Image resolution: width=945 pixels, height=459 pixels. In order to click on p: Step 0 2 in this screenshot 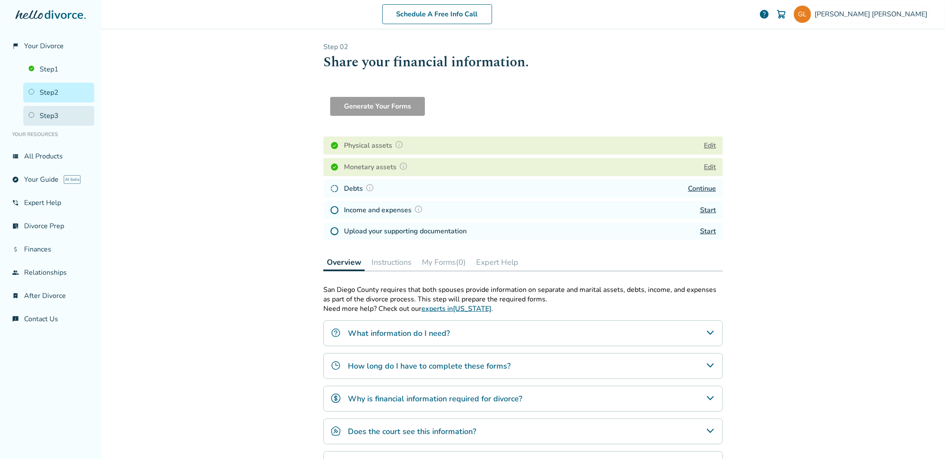, I will do `click(523, 47)`.